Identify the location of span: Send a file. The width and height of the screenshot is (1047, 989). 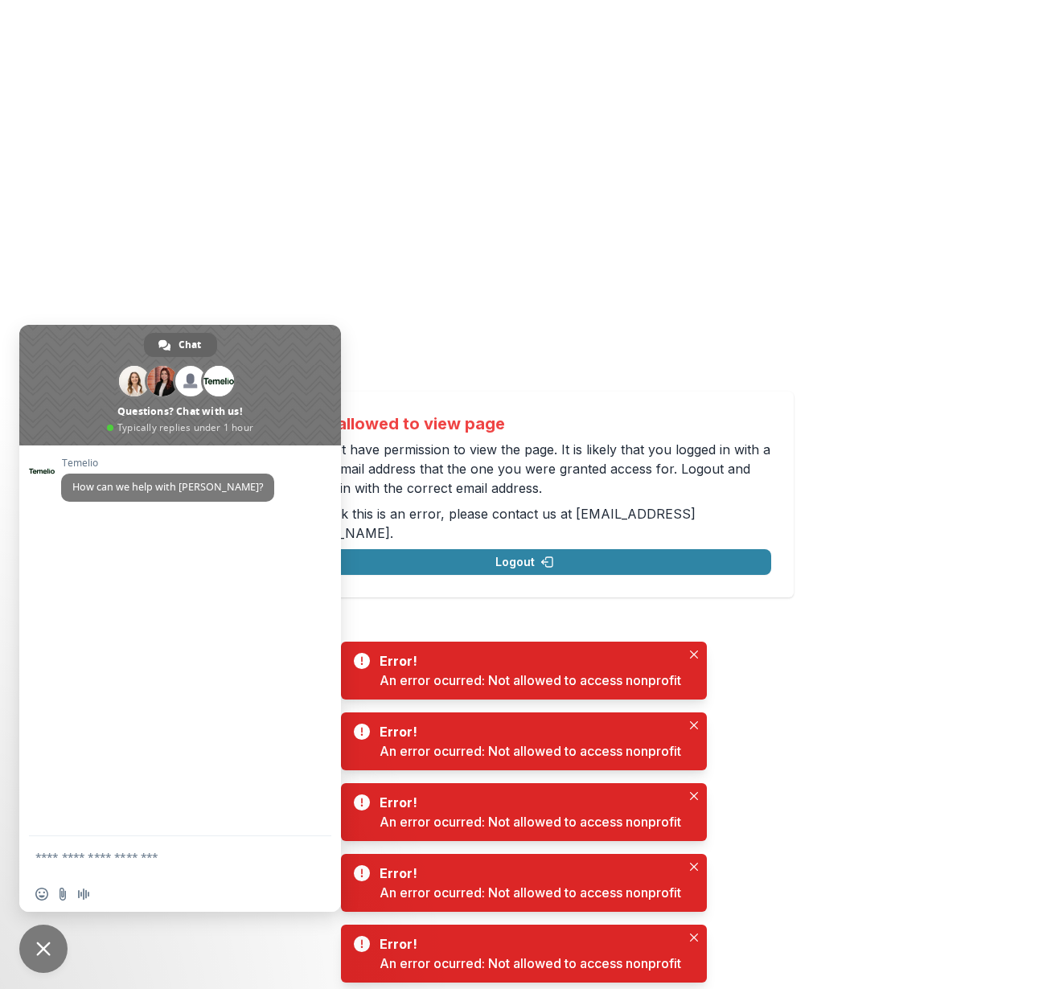
(63, 894).